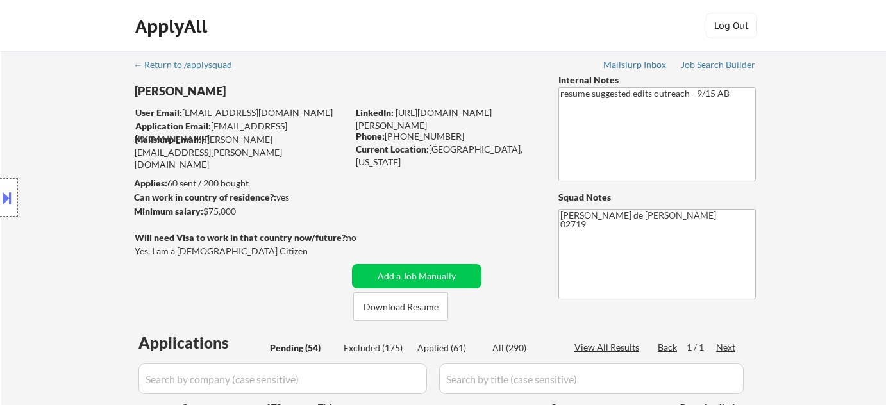 The height and width of the screenshot is (405, 886). I want to click on div: ApplyAll, so click(173, 26).